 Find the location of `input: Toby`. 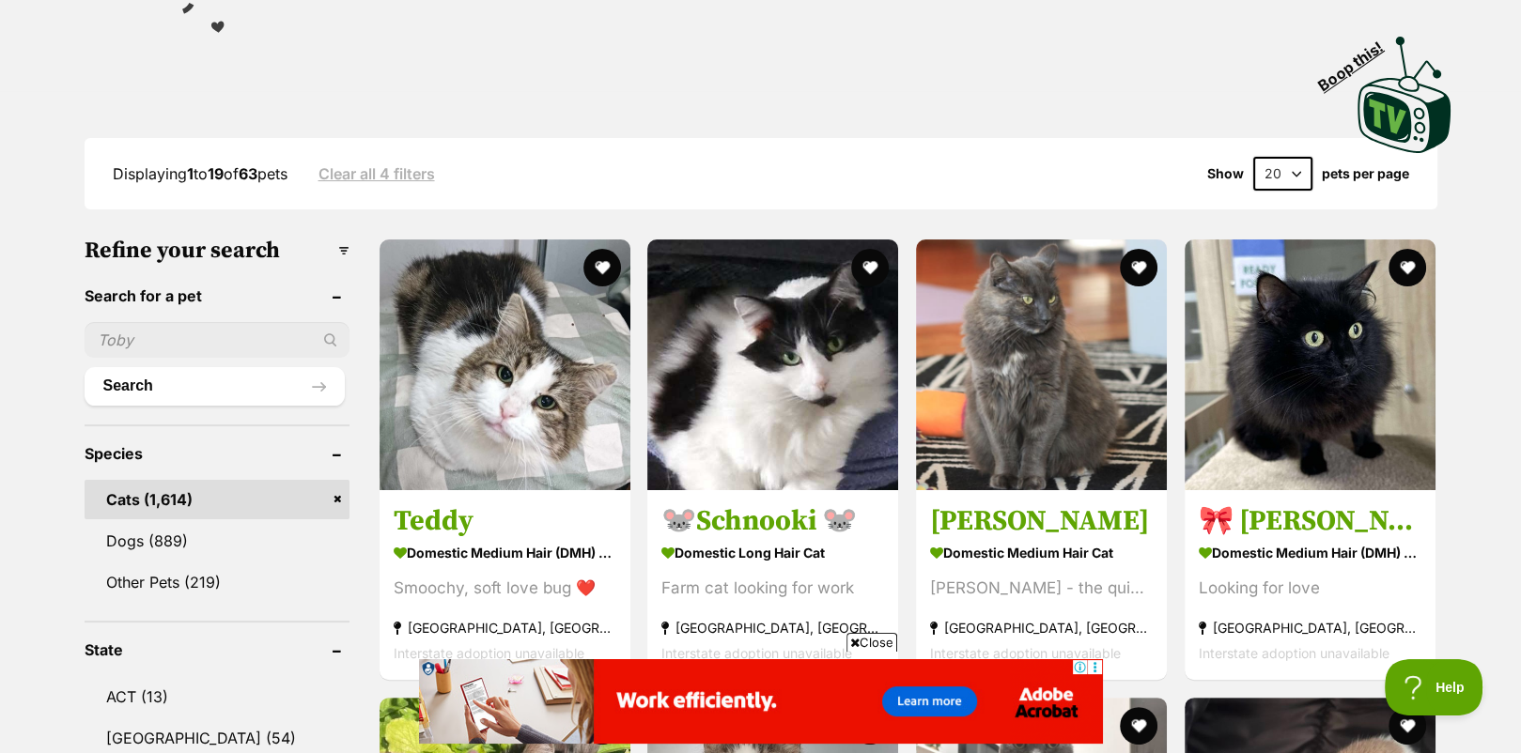

input: Toby is located at coordinates (217, 340).